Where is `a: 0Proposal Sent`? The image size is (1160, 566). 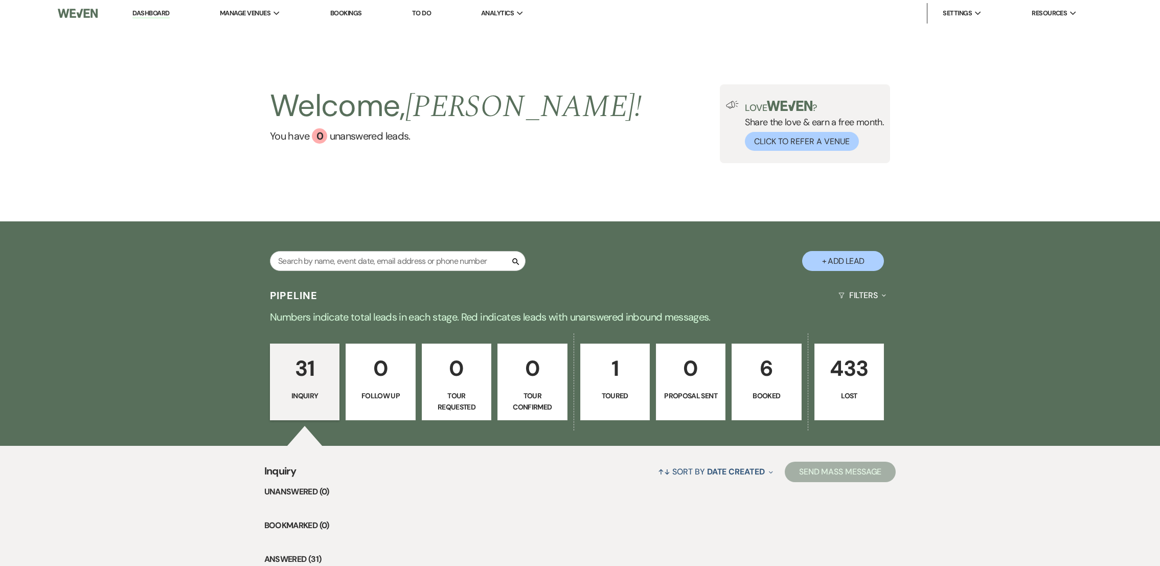 a: 0Proposal Sent is located at coordinates (690, 382).